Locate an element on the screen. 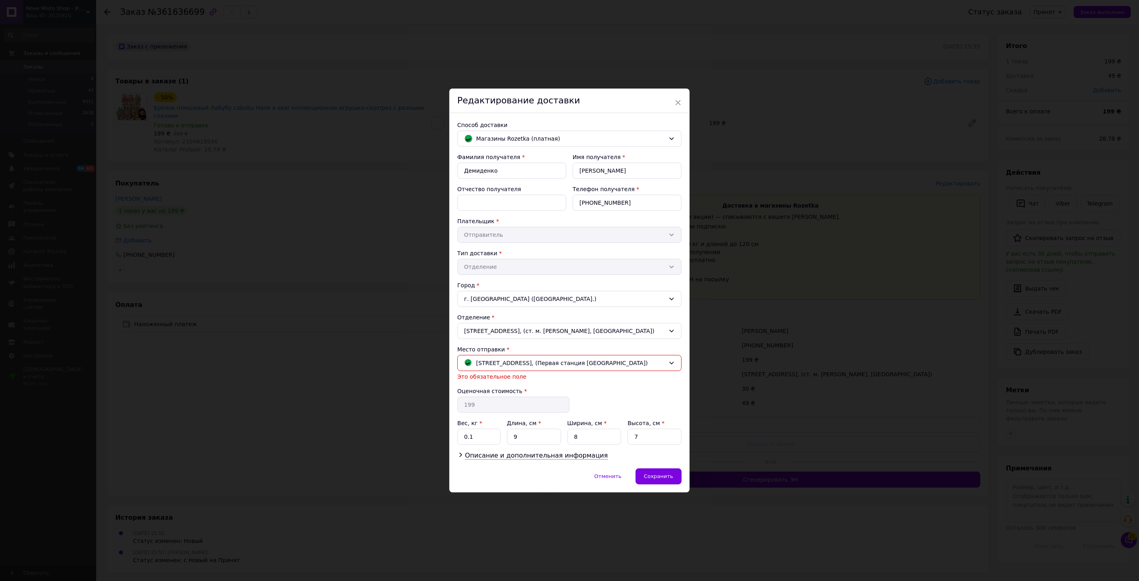  span: Магазины Rozetka (платная) is located at coordinates (571, 139).